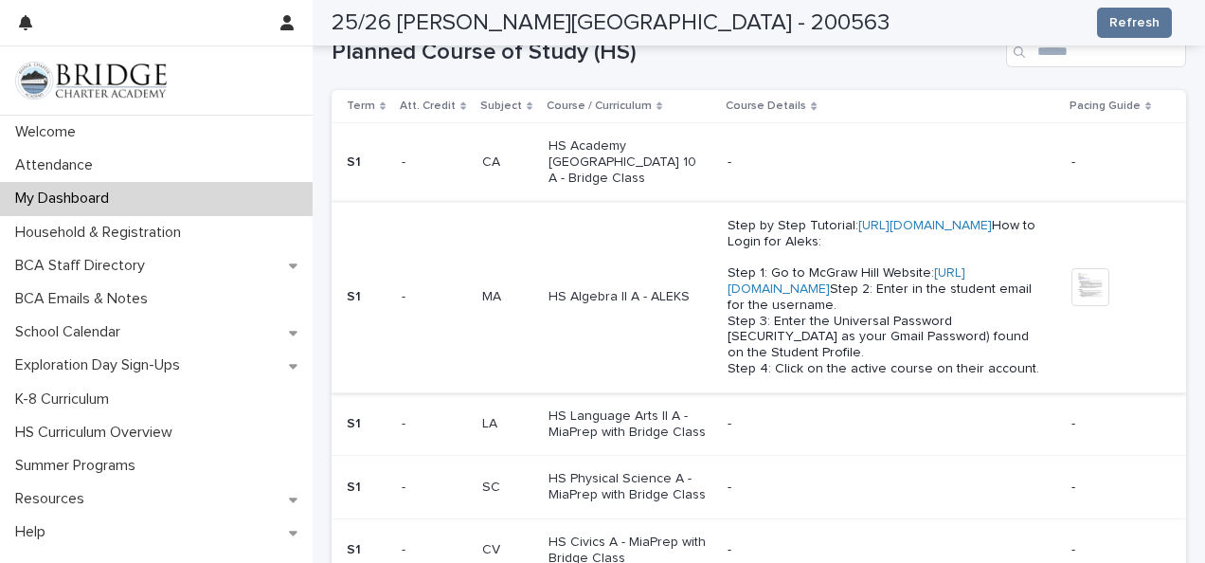 Image resolution: width=1205 pixels, height=563 pixels. What do you see at coordinates (101, 232) in the screenshot?
I see `p: Household & Registration` at bounding box center [101, 232].